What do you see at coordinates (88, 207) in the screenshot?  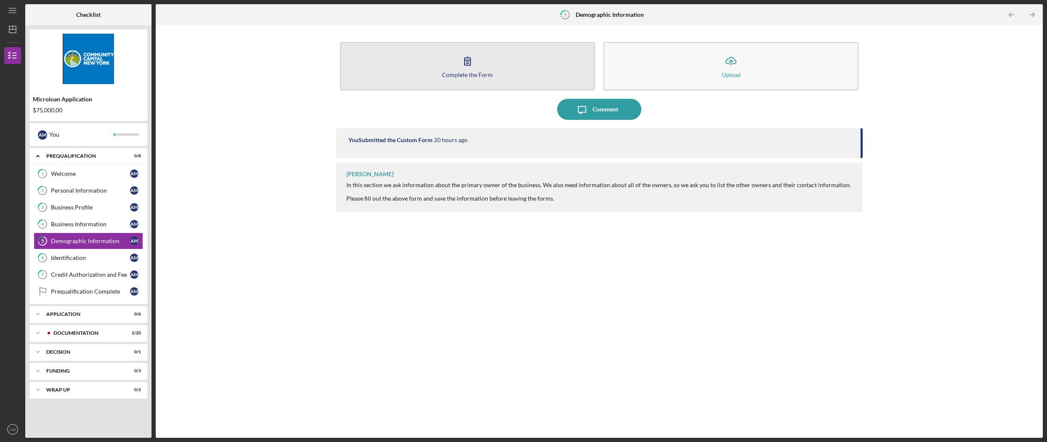 I see `a: 3Business ProfileAM` at bounding box center [88, 207].